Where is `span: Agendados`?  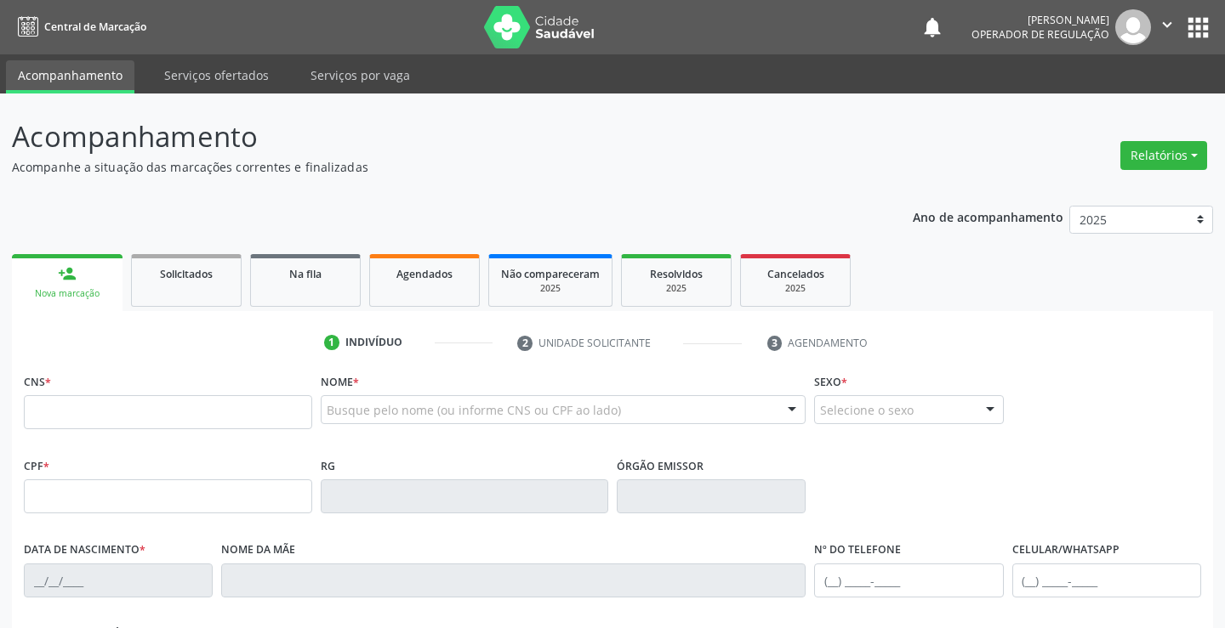 span: Agendados is located at coordinates (424, 274).